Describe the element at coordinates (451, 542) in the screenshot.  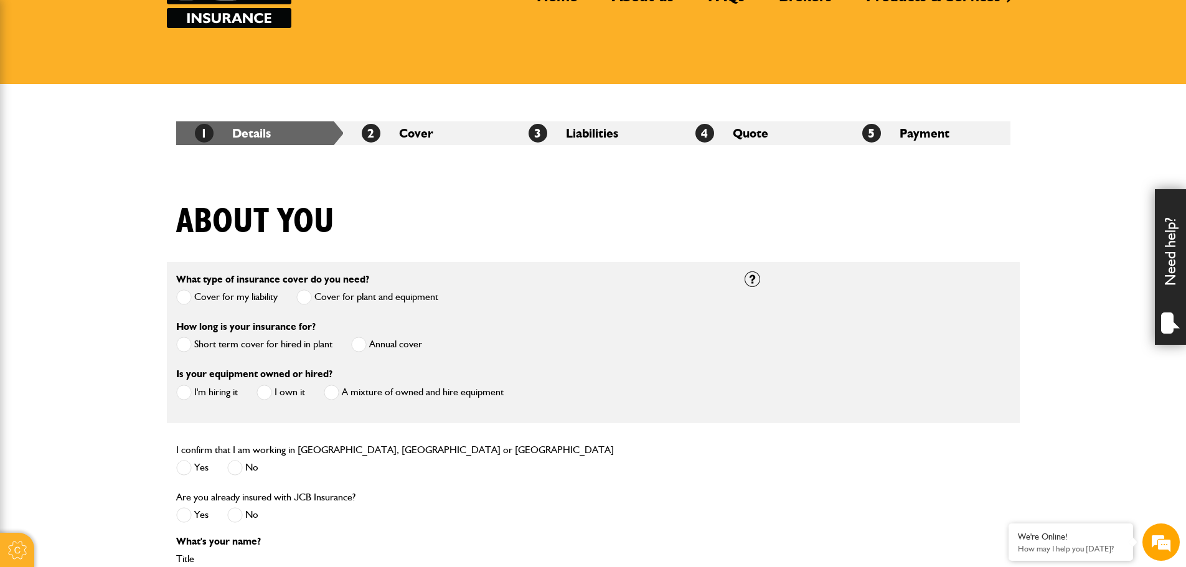
I see `p: What's your name?` at that location.